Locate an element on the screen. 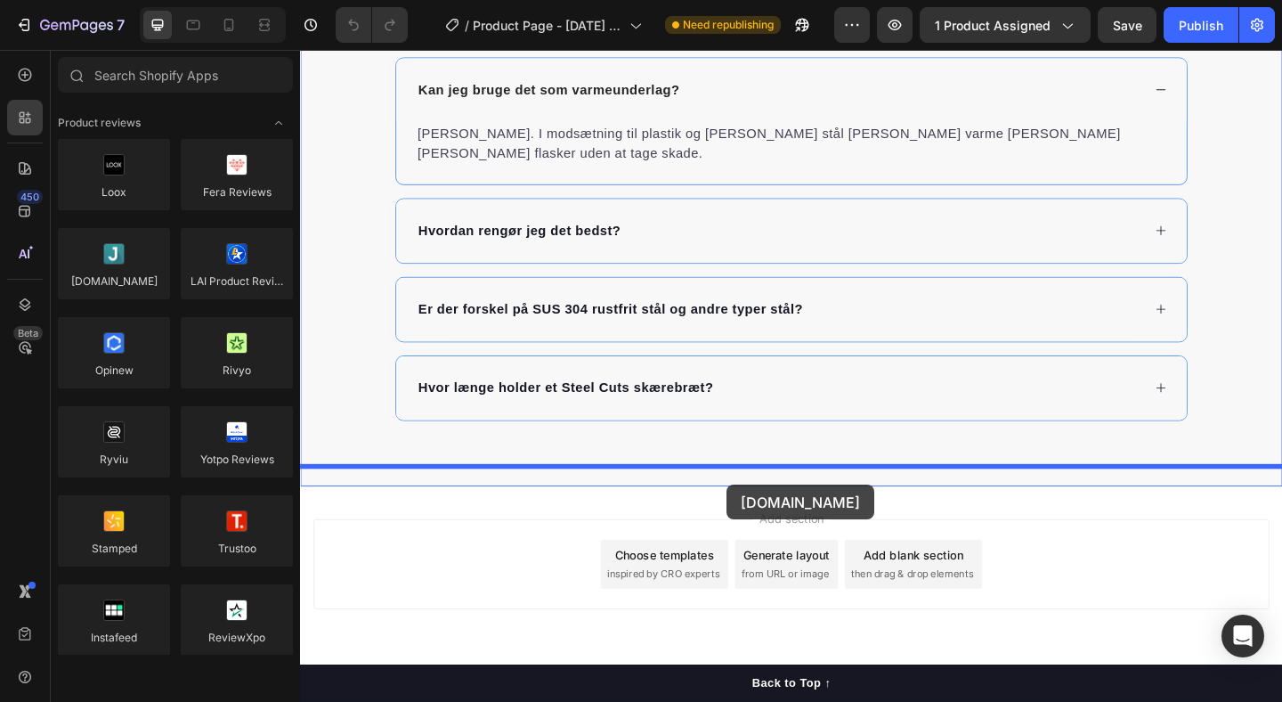  button: 1 product assigned is located at coordinates (1005, 25).